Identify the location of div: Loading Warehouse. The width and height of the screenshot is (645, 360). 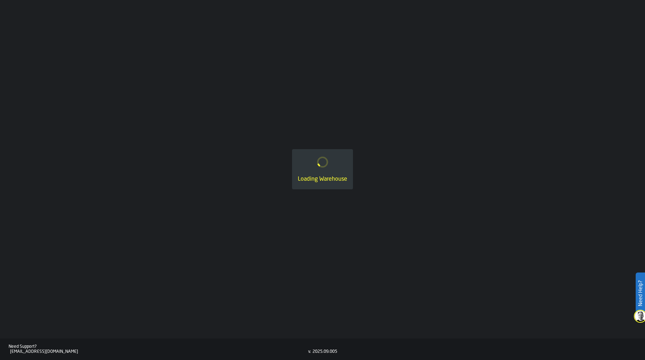
(323, 179).